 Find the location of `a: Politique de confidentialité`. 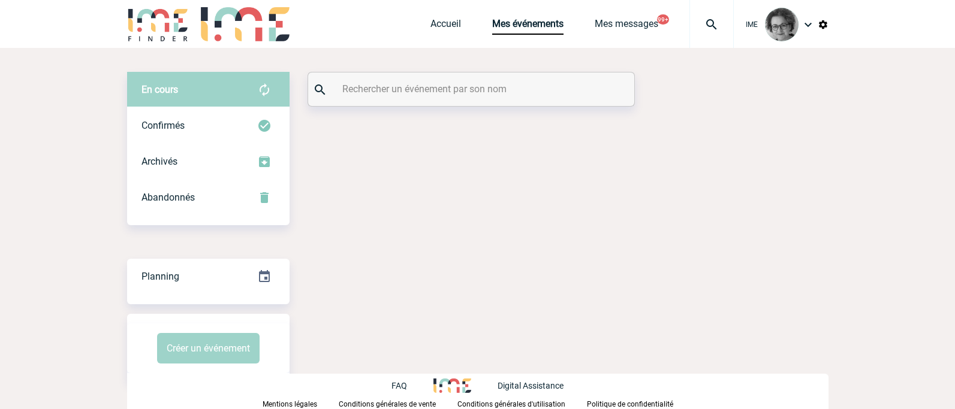

a: Politique de confidentialité is located at coordinates (639, 403).